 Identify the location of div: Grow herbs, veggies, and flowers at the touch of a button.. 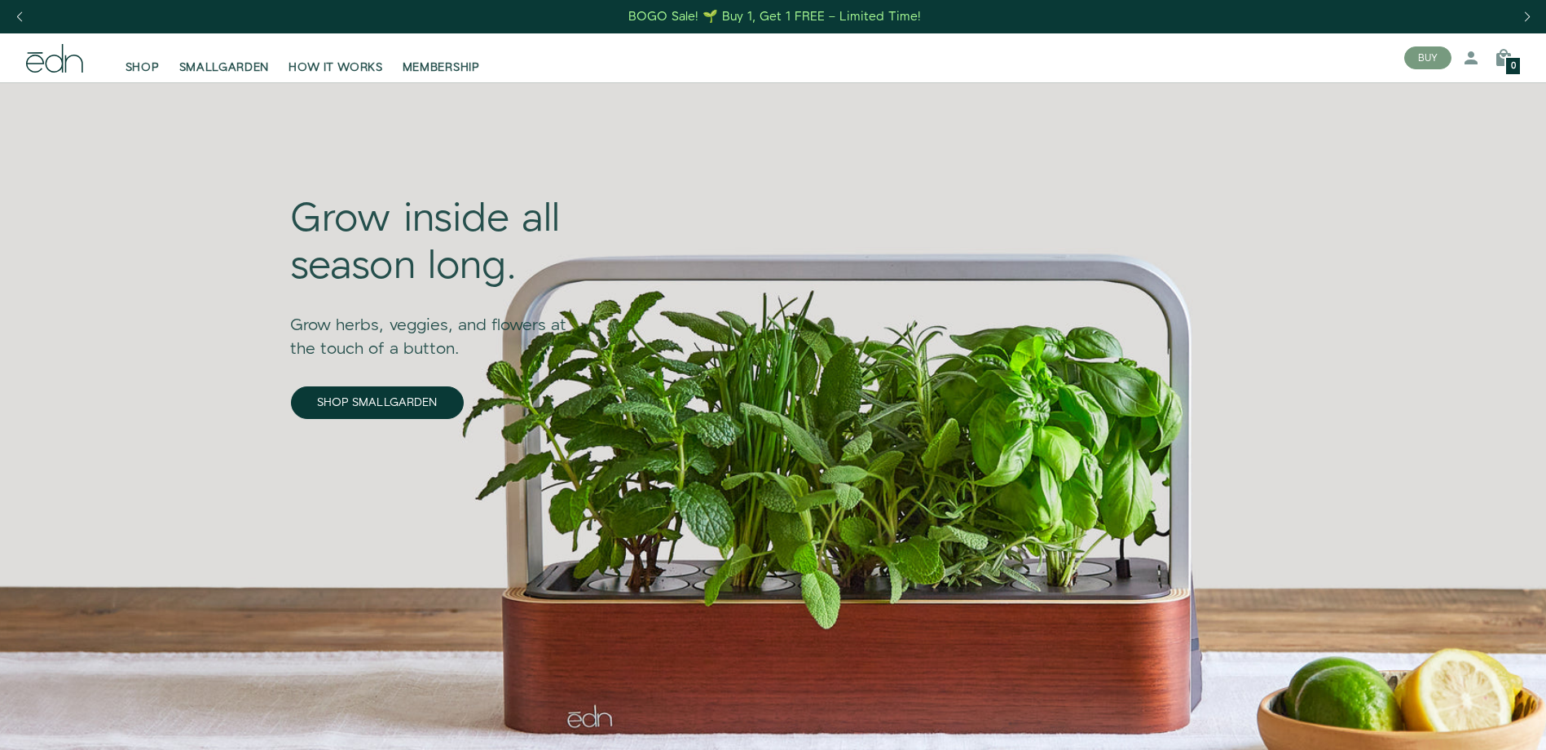
(441, 326).